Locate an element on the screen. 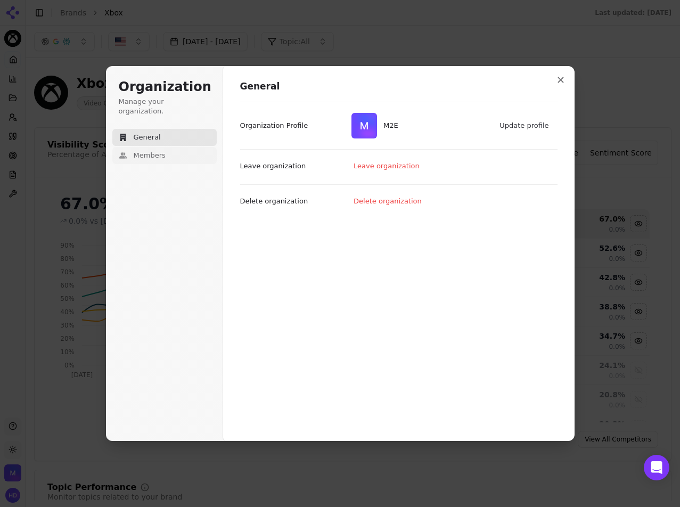 This screenshot has height=507, width=680. h1: Organization is located at coordinates (165, 87).